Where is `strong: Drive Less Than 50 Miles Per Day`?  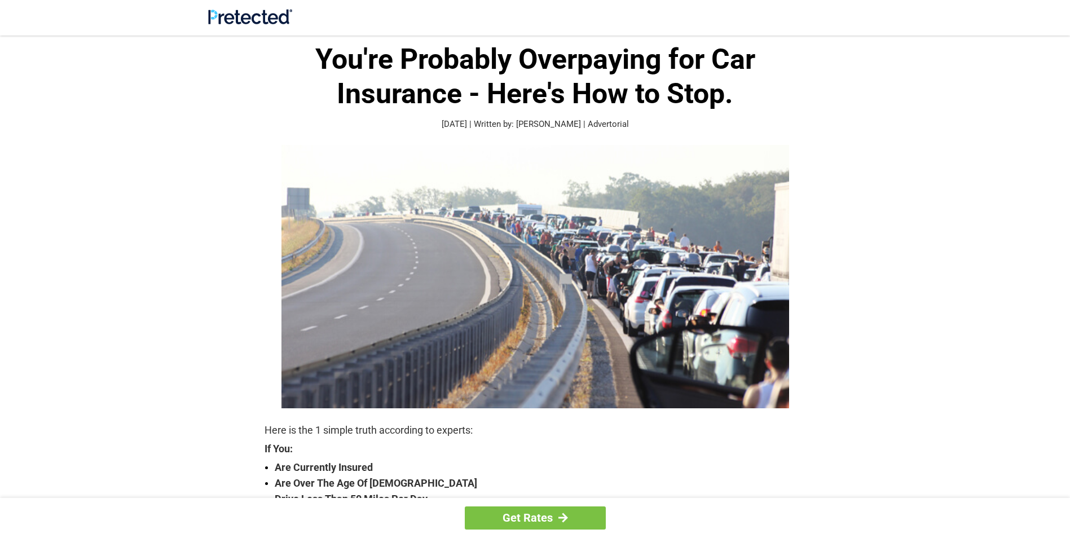 strong: Drive Less Than 50 Miles Per Day is located at coordinates (540, 499).